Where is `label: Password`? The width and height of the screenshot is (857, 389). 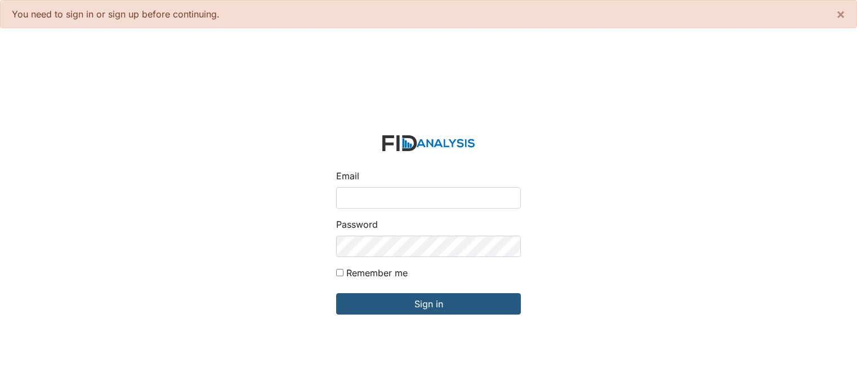
label: Password is located at coordinates (357, 224).